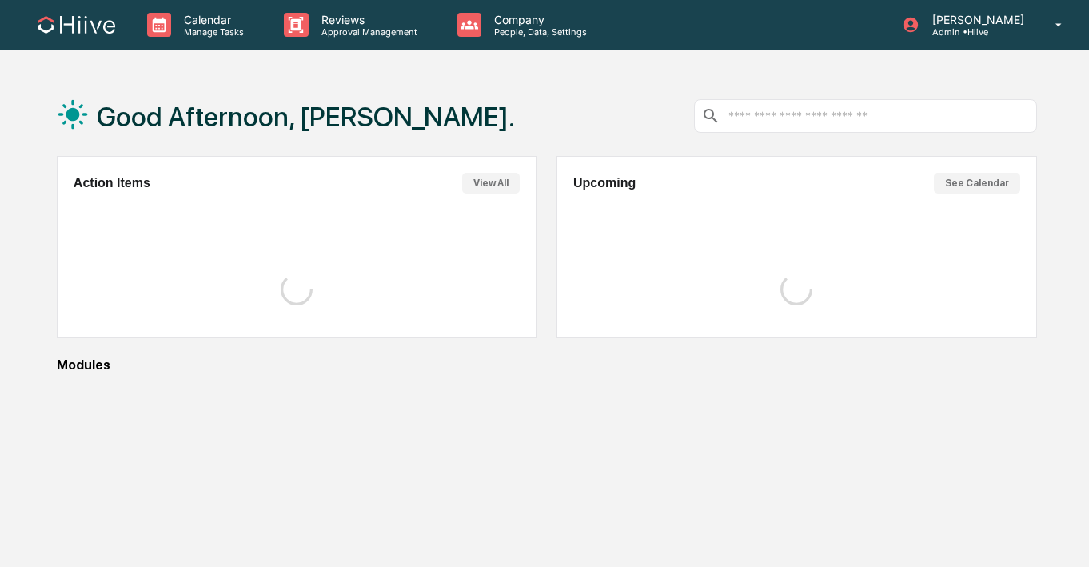 This screenshot has width=1089, height=567. I want to click on a: View All, so click(491, 183).